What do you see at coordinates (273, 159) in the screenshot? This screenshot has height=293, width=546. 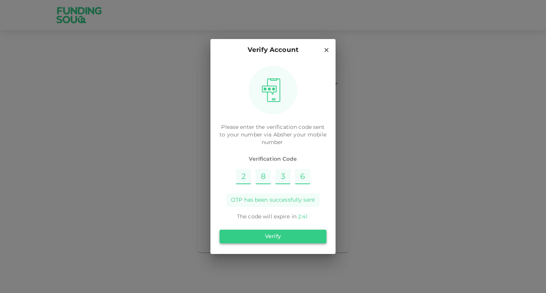 I see `span: Verification Code` at bounding box center [273, 159].